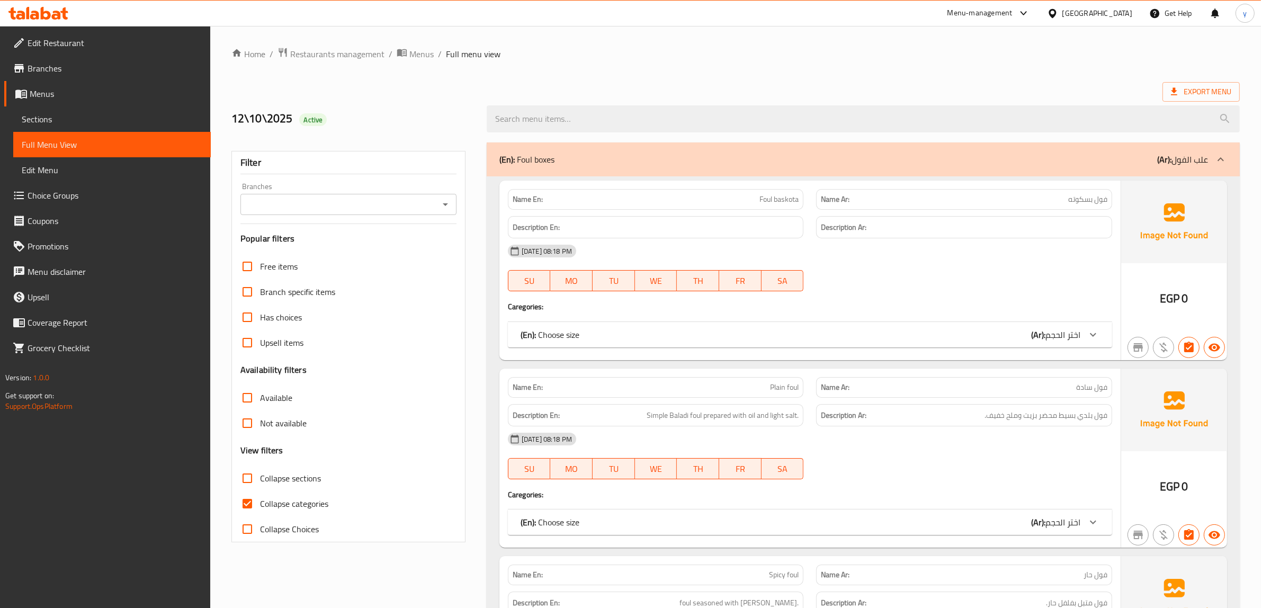 The image size is (1261, 608). What do you see at coordinates (108, 348) in the screenshot?
I see `a: Grocery Checklist` at bounding box center [108, 348].